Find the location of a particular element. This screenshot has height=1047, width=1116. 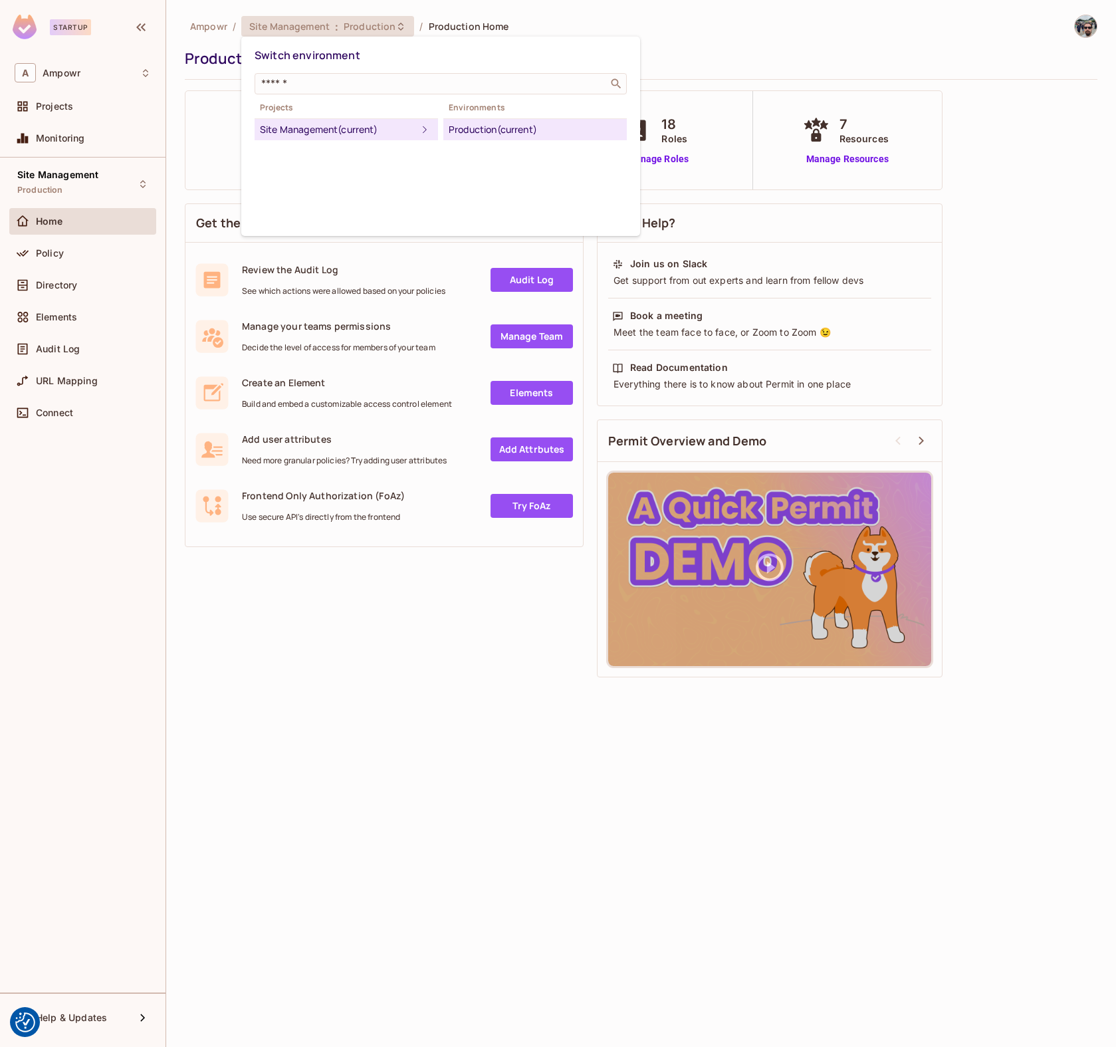

span: Switch environment is located at coordinates (307, 55).